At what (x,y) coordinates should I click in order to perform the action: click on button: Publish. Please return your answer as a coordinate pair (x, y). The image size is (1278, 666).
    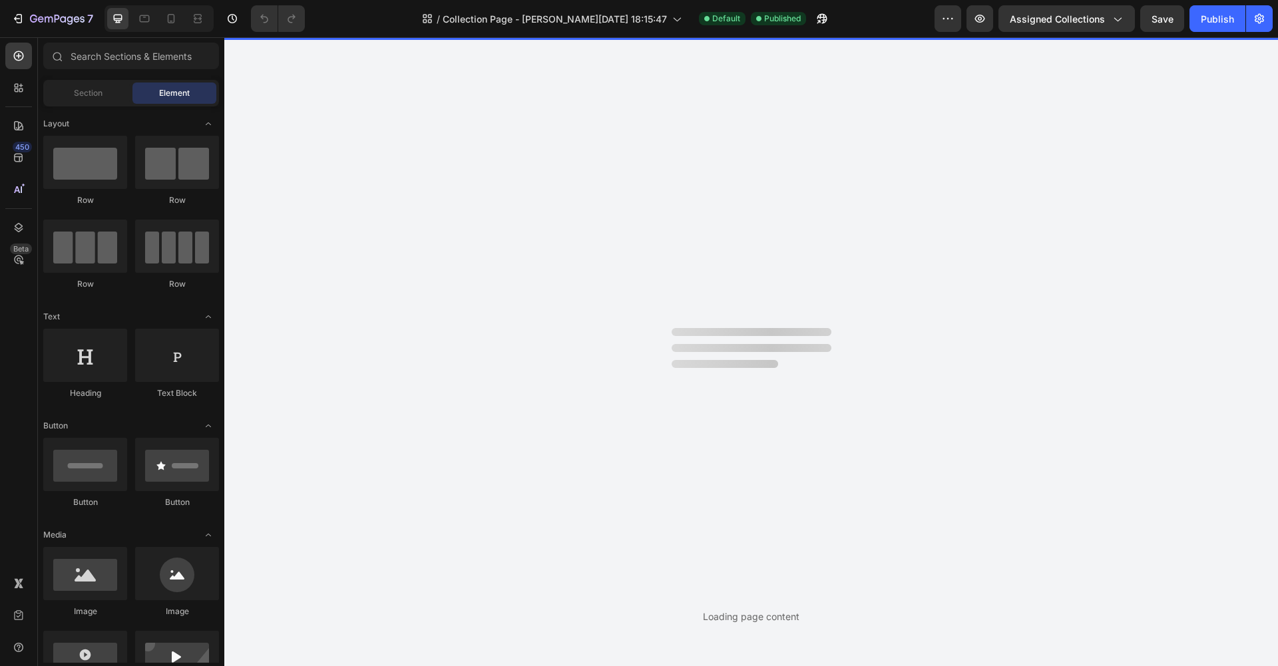
    Looking at the image, I should click on (1217, 19).